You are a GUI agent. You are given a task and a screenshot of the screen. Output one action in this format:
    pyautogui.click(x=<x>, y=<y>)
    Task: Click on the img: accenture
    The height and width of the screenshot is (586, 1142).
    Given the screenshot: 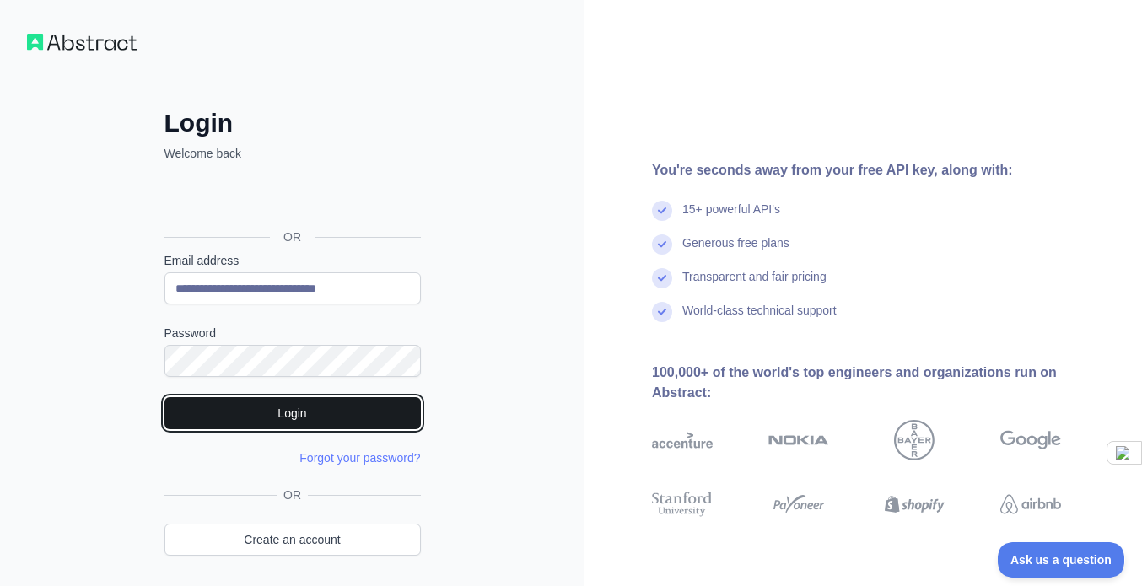 What is the action you would take?
    pyautogui.click(x=683, y=440)
    